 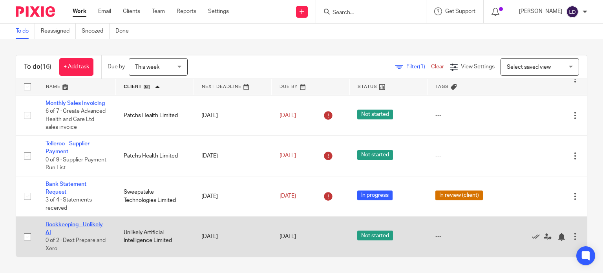 I want to click on img: svg%3E, so click(x=572, y=12).